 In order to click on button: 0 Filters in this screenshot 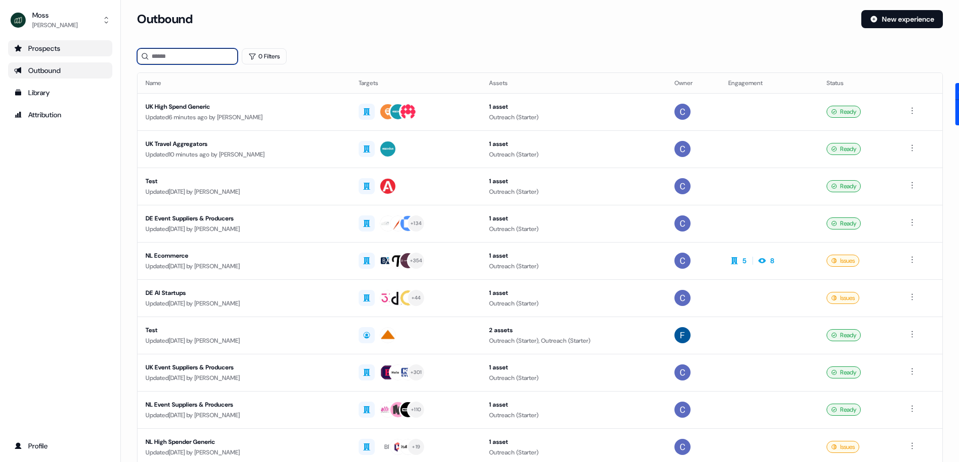, I will do `click(264, 56)`.